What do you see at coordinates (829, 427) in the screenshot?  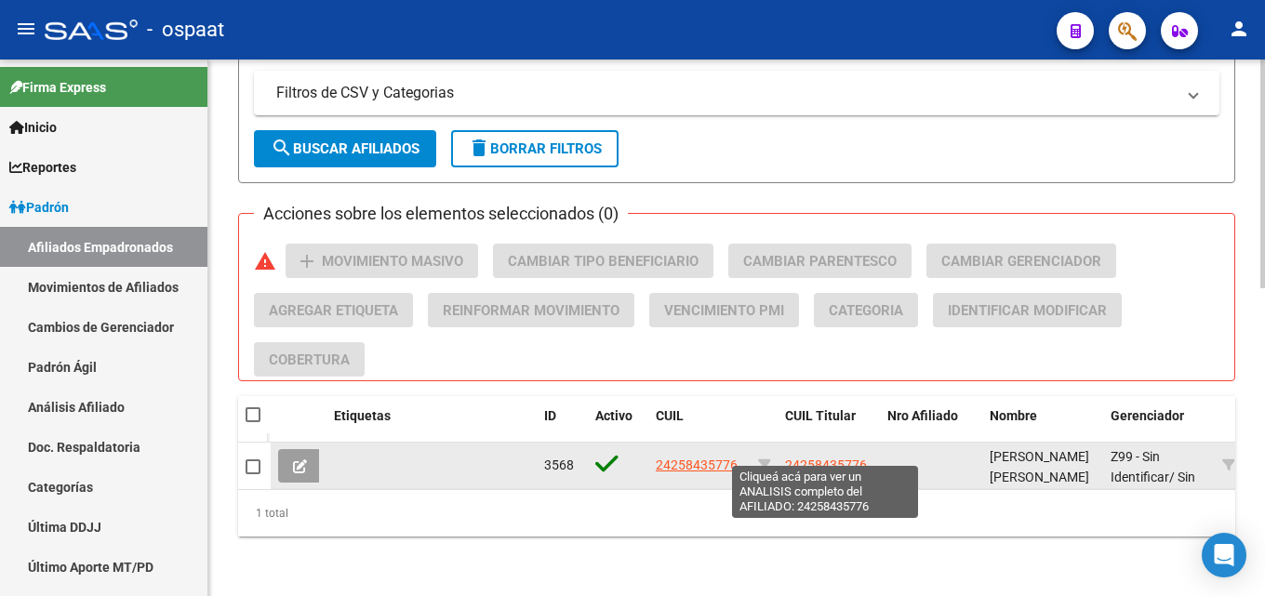 I see `datatable-header-cell: CUIL Titular` at bounding box center [829, 427].